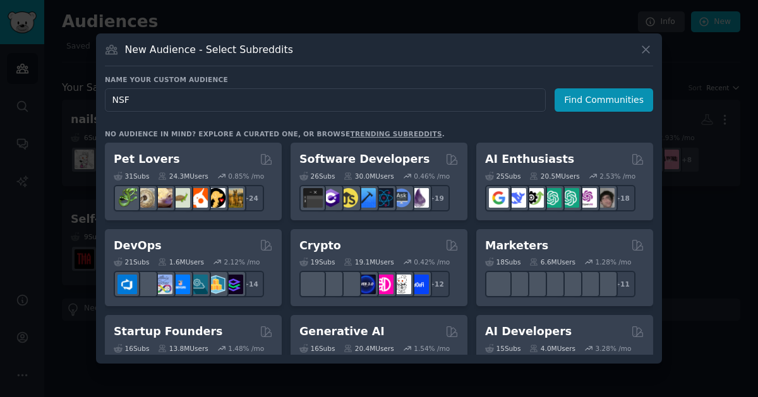 This screenshot has width=758, height=397. I want to click on img: defi_, so click(419, 284).